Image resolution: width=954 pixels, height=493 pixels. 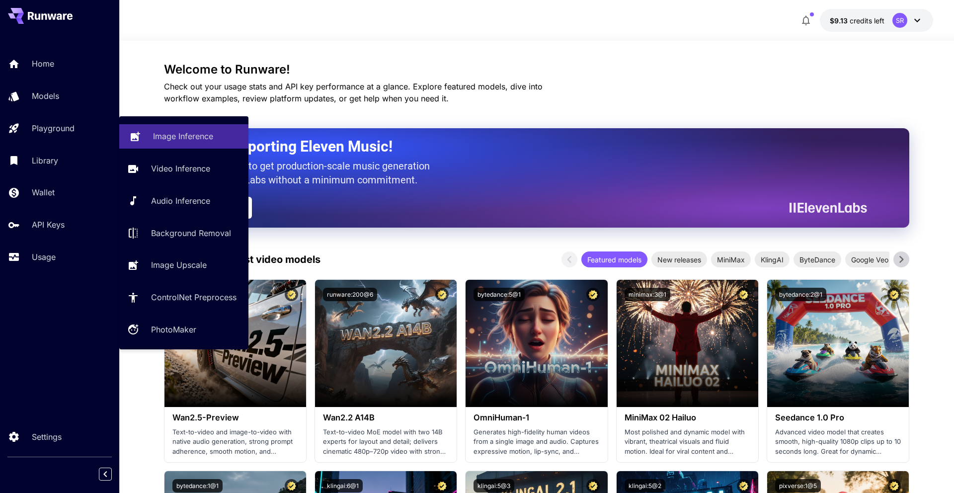 I want to click on p: ControlNet Preprocess, so click(x=194, y=297).